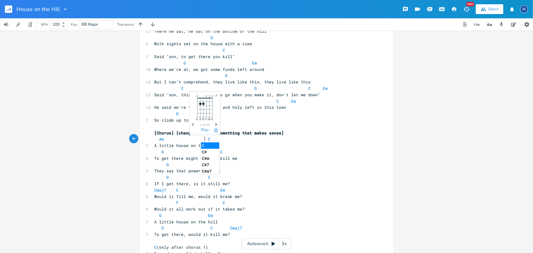 The width and height of the screenshot is (533, 253). I want to click on text: D, so click(204, 120).